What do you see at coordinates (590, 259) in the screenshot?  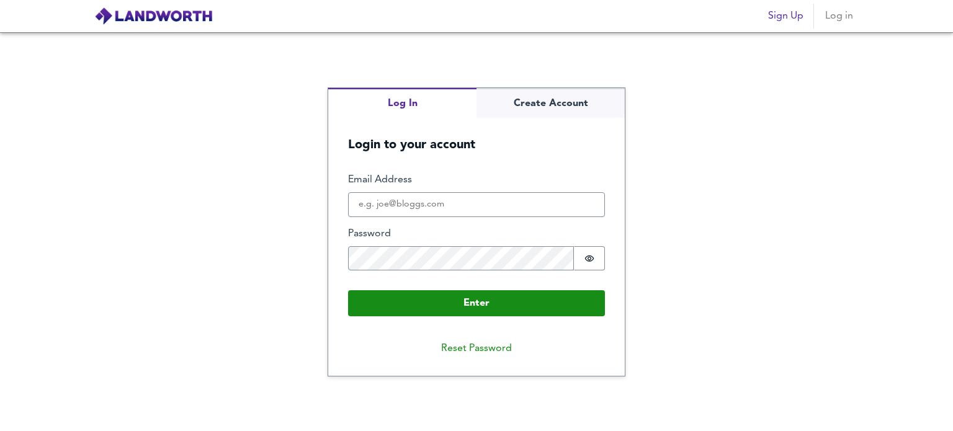 I see `button: Show password` at bounding box center [590, 259].